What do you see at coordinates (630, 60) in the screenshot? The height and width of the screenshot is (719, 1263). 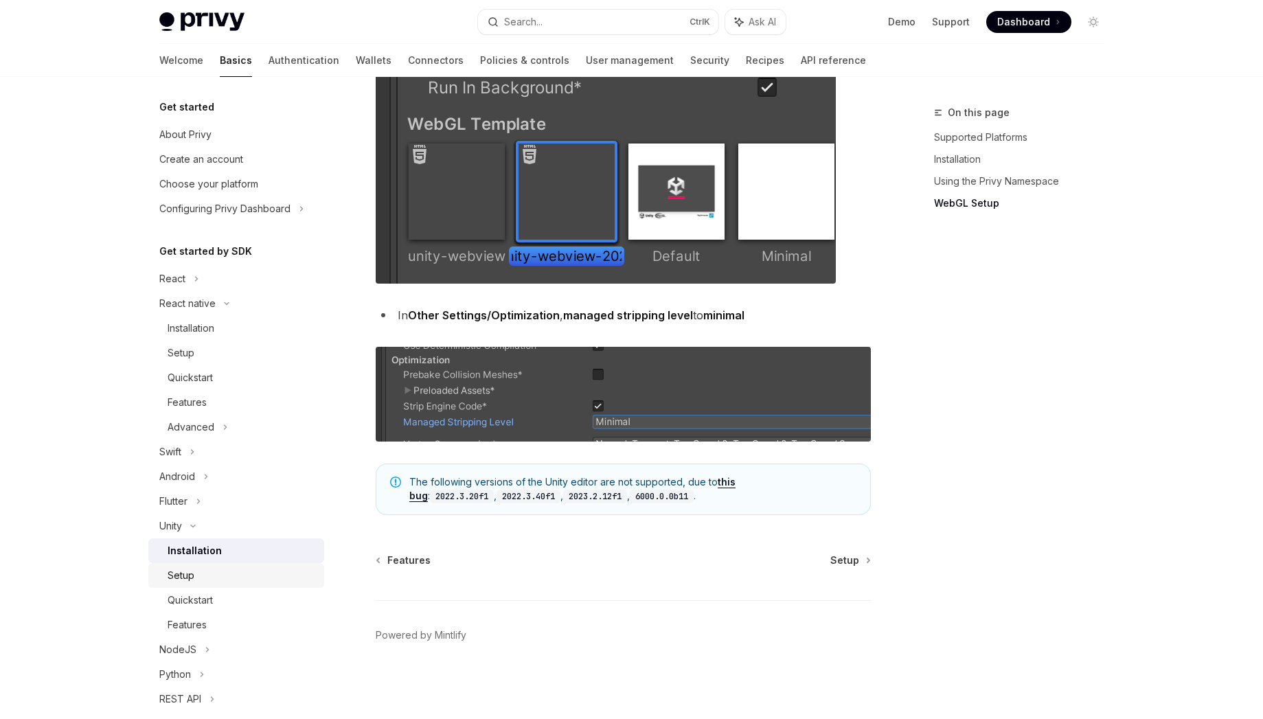 I see `a: User management` at bounding box center [630, 60].